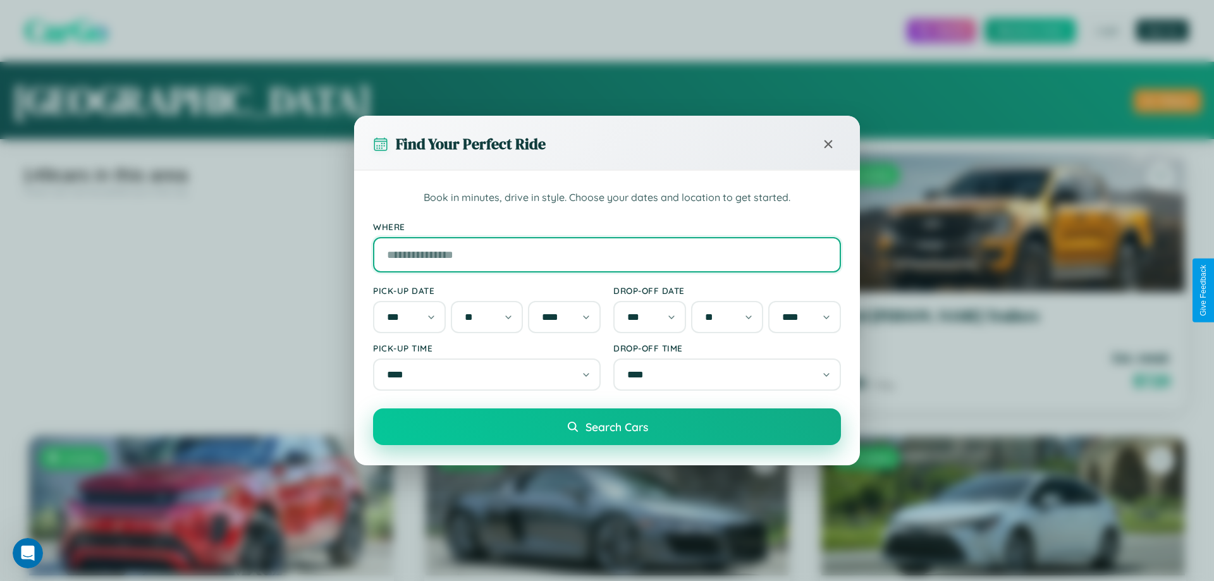 Image resolution: width=1214 pixels, height=581 pixels. I want to click on p: Book in minutes, drive in style. Choose your dates and location to get started., so click(607, 198).